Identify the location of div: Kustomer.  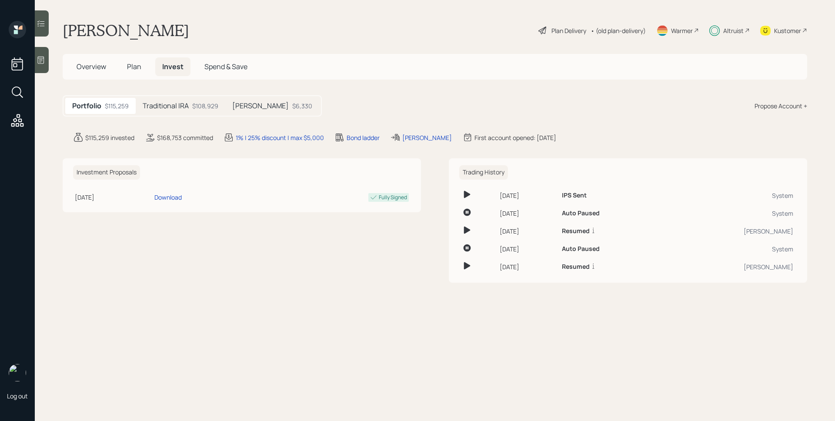
(787, 30).